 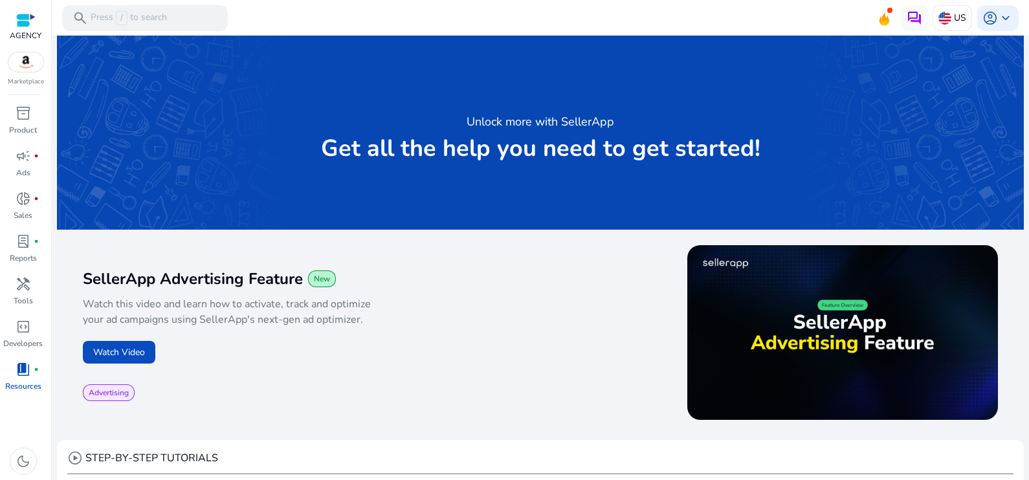 I want to click on span: SellerApp Advertising Feature, so click(x=193, y=279).